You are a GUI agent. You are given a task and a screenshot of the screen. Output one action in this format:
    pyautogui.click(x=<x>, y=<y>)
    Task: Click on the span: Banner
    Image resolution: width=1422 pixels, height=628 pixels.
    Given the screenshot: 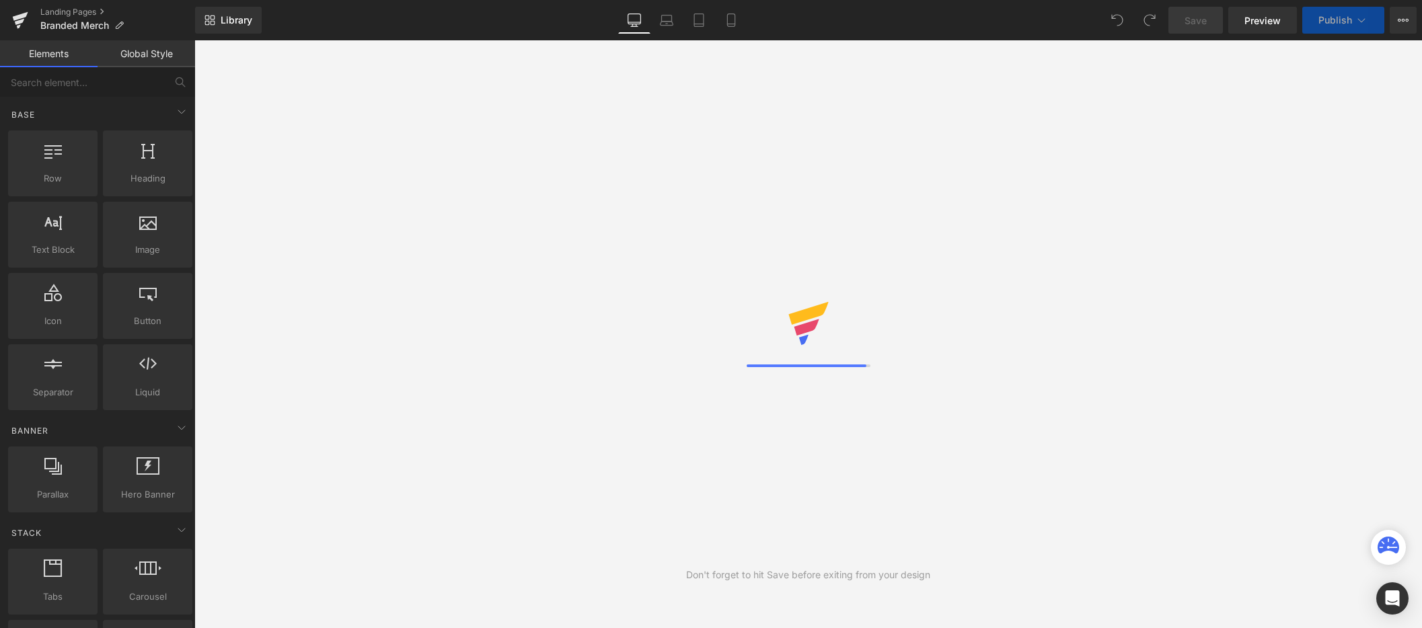 What is the action you would take?
    pyautogui.click(x=30, y=430)
    